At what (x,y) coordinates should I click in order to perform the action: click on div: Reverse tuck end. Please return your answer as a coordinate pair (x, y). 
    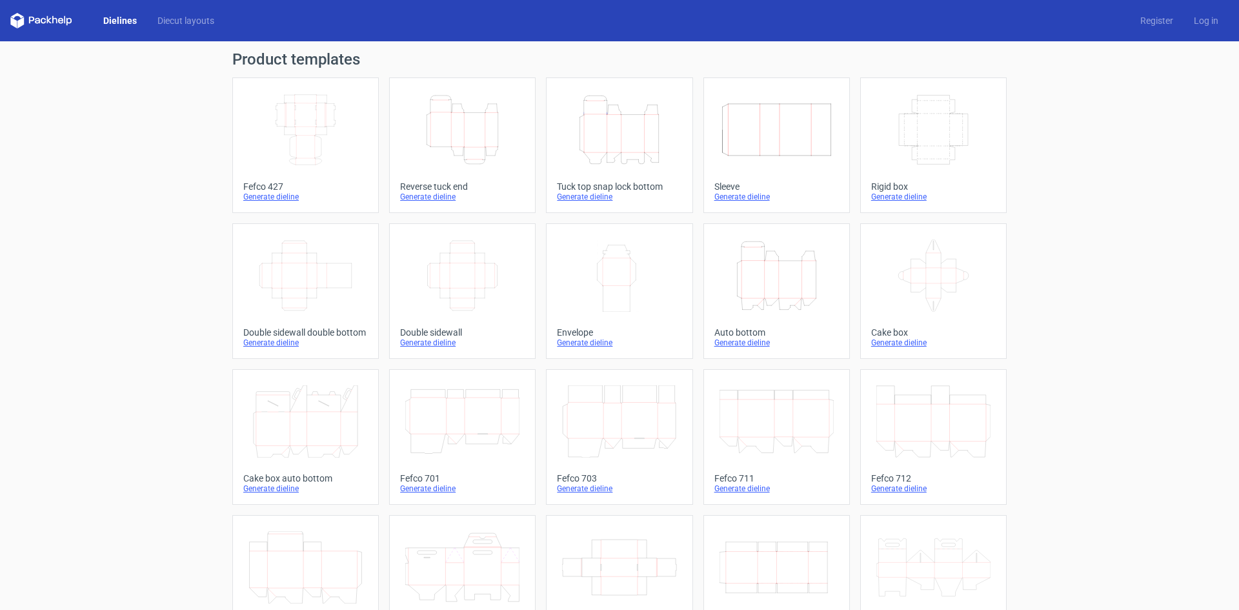
    Looking at the image, I should click on (462, 187).